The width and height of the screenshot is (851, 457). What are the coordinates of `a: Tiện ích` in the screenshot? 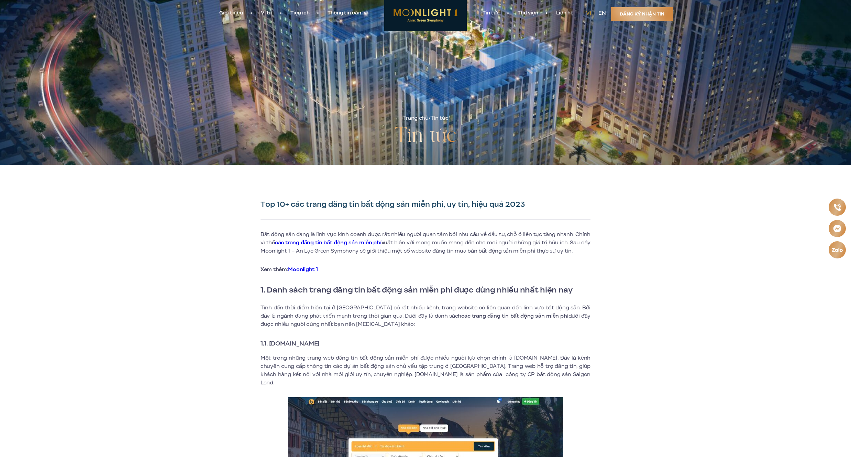 It's located at (300, 13).